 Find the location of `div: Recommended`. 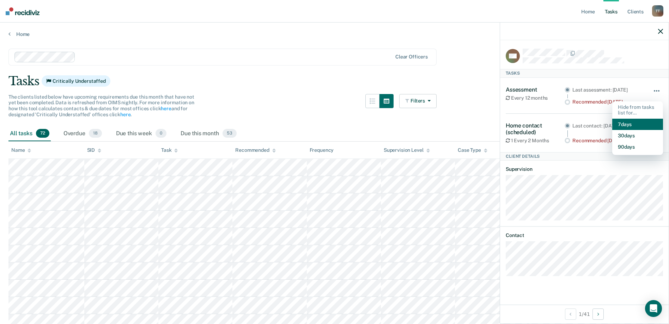

div: Recommended is located at coordinates (255, 150).